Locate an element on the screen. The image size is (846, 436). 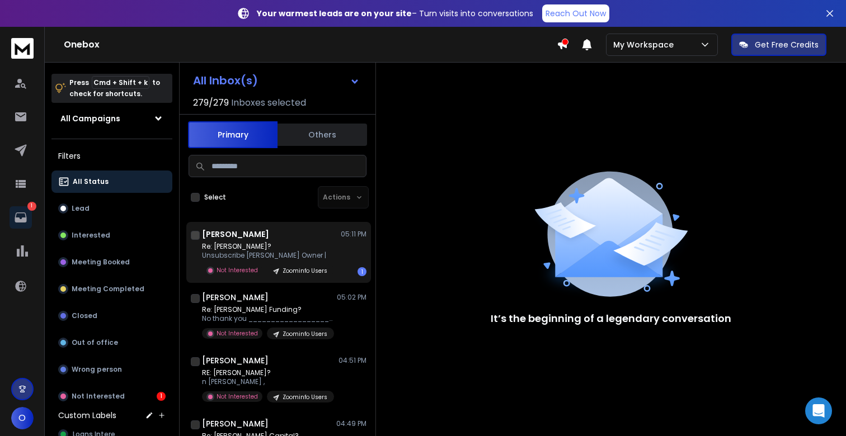
p: Reach Out Now is located at coordinates (576, 13).